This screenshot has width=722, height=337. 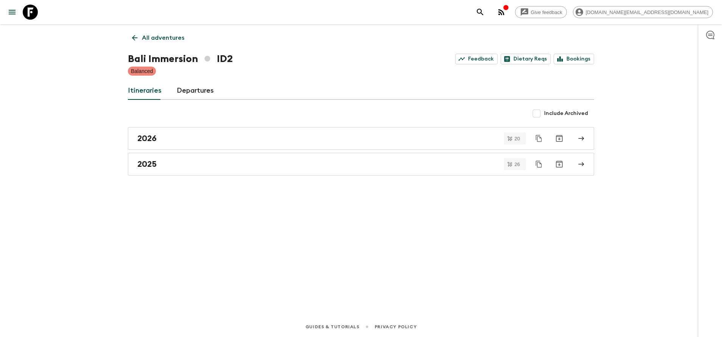 What do you see at coordinates (163, 38) in the screenshot?
I see `p: All adventures` at bounding box center [163, 38].